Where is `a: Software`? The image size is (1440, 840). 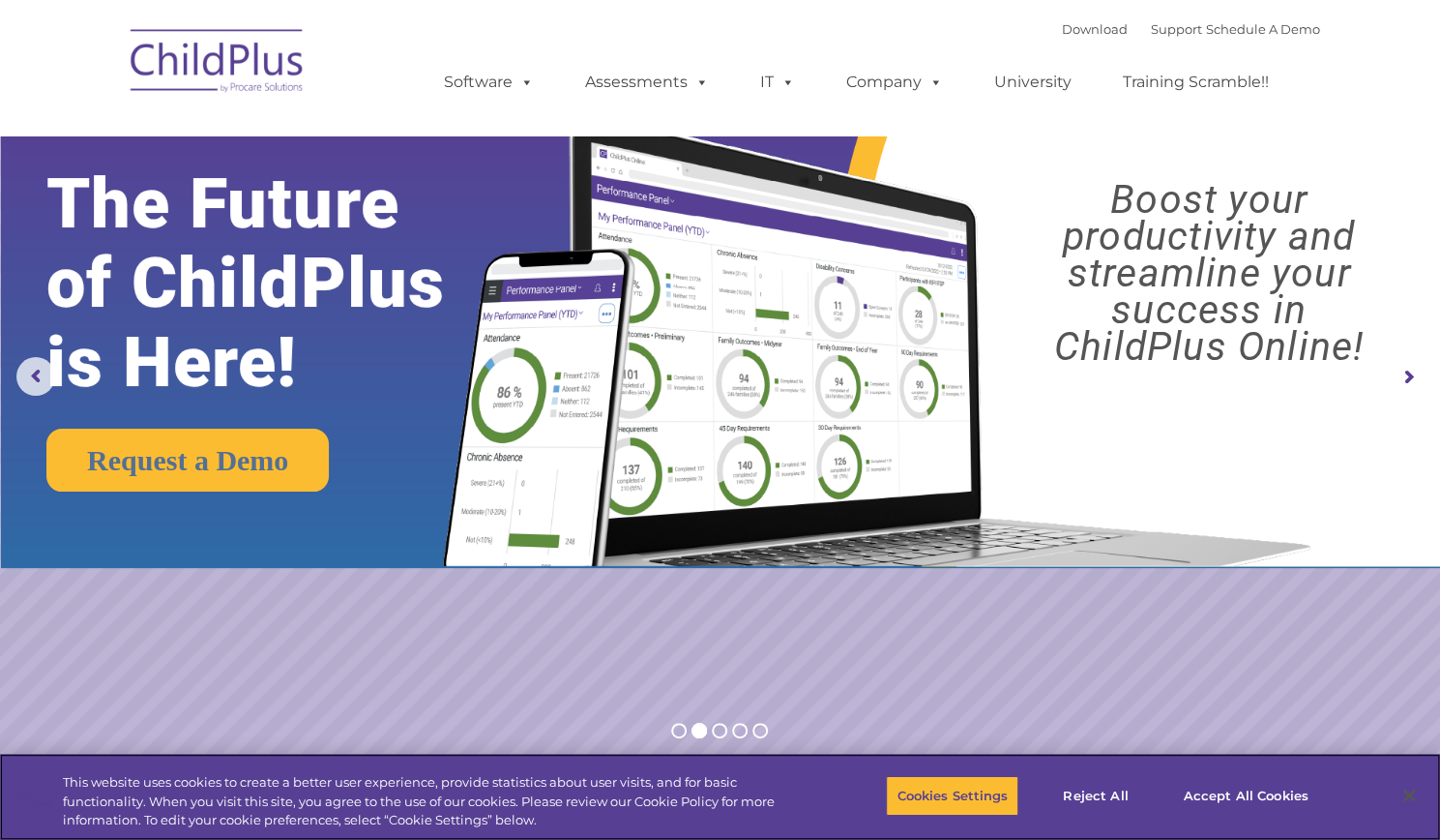 a: Software is located at coordinates (489, 82).